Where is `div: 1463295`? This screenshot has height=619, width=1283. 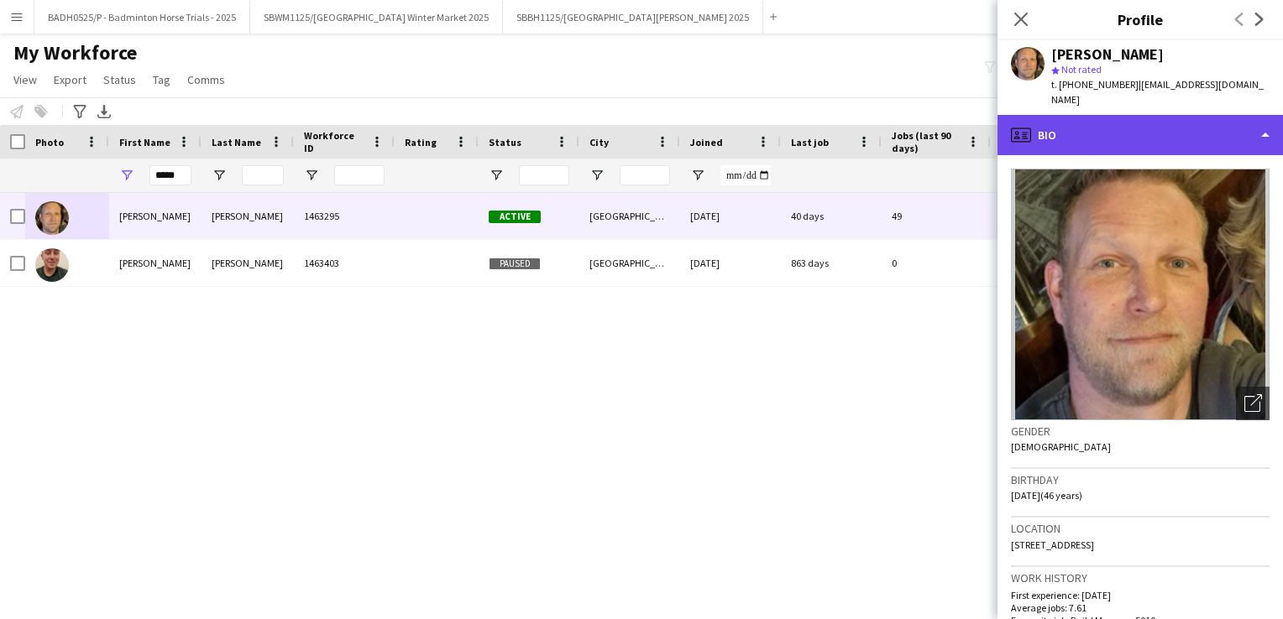
div: 1463295 is located at coordinates (344, 216).